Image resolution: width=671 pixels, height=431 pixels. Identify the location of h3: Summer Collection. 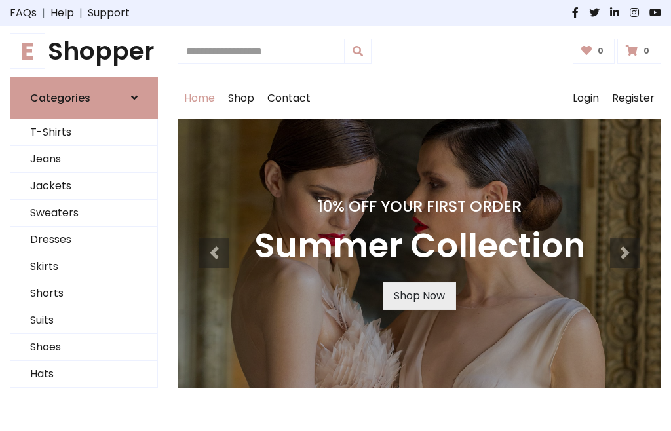
(420, 247).